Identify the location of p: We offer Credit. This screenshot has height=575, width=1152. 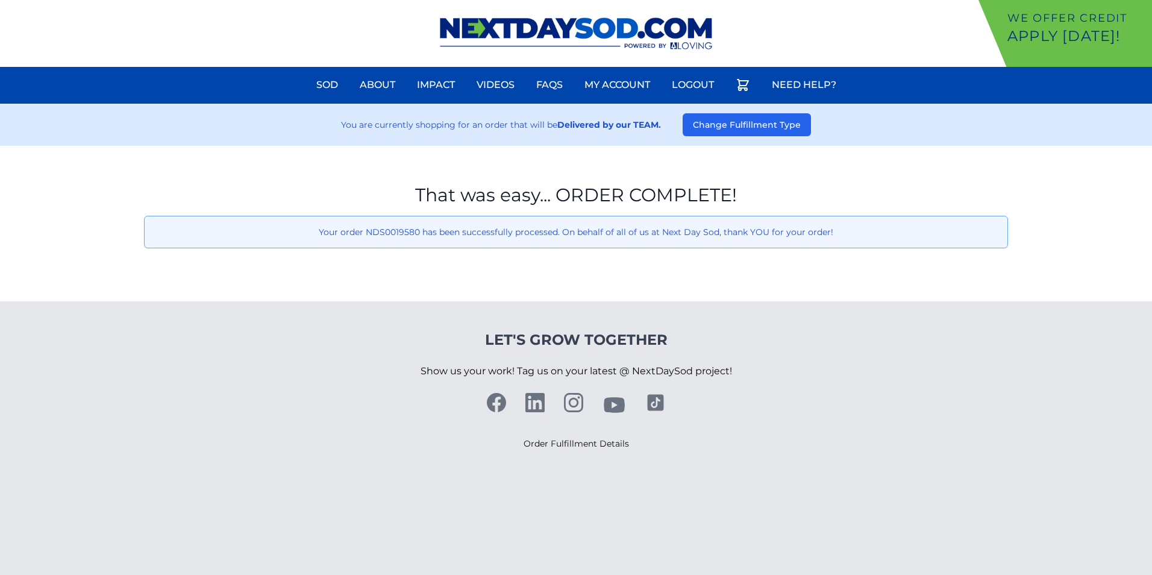
(1077, 18).